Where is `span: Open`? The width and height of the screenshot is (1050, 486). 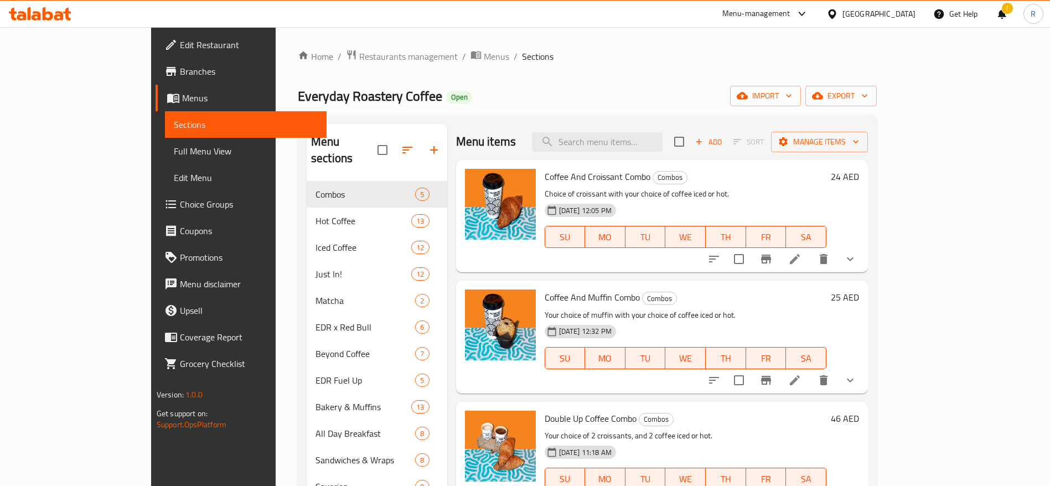 span: Open is located at coordinates (459, 97).